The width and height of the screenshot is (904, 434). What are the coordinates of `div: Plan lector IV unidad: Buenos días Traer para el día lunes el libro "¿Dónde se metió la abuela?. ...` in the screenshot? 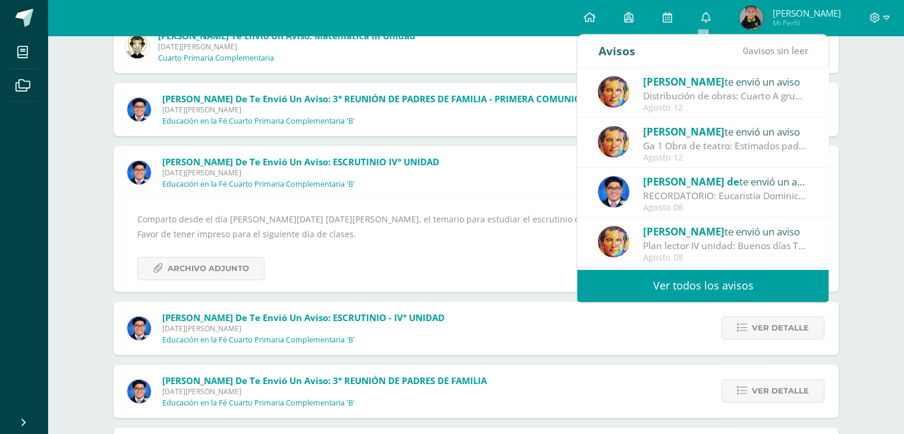 It's located at (726, 245).